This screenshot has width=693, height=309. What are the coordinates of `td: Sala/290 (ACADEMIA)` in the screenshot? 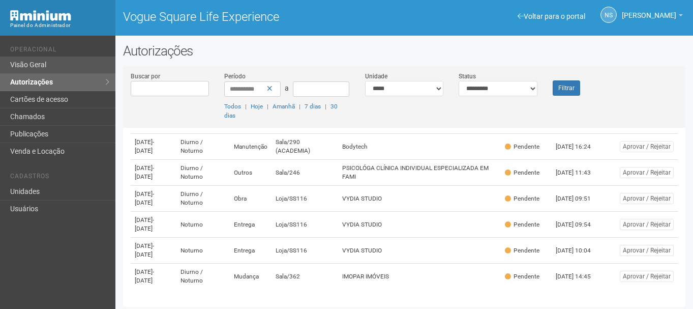 It's located at (305, 146).